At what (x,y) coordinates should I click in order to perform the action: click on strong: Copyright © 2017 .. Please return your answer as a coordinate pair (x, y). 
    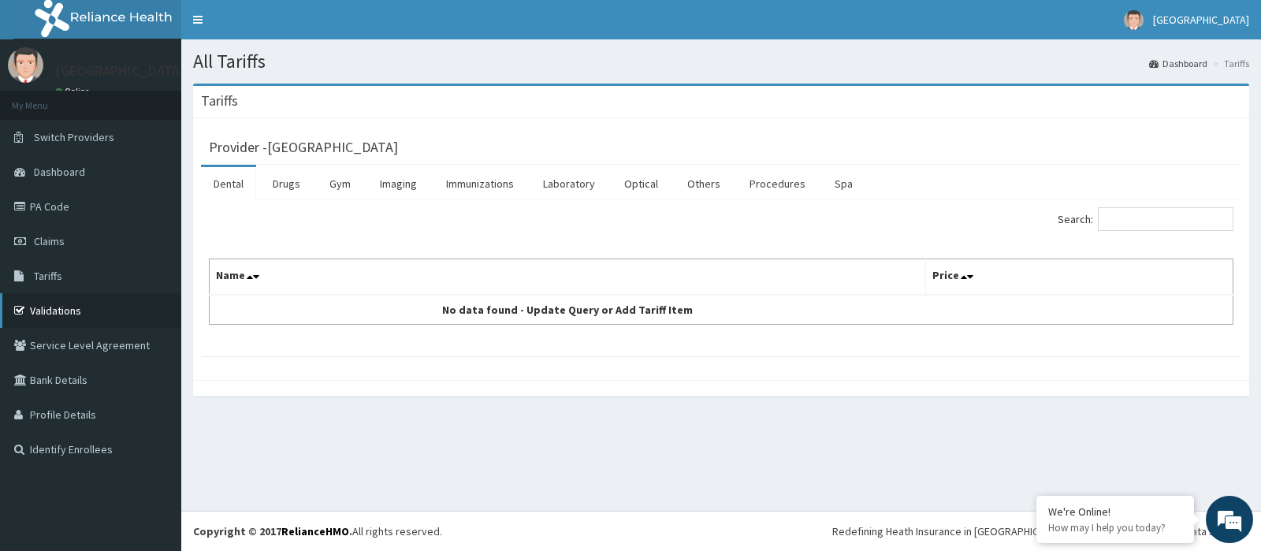
    Looking at the image, I should click on (273, 531).